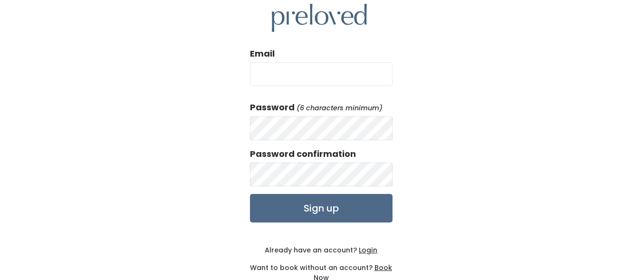 The height and width of the screenshot is (280, 642). Describe the element at coordinates (339, 108) in the screenshot. I see `em: (6 characters minimum)` at that location.